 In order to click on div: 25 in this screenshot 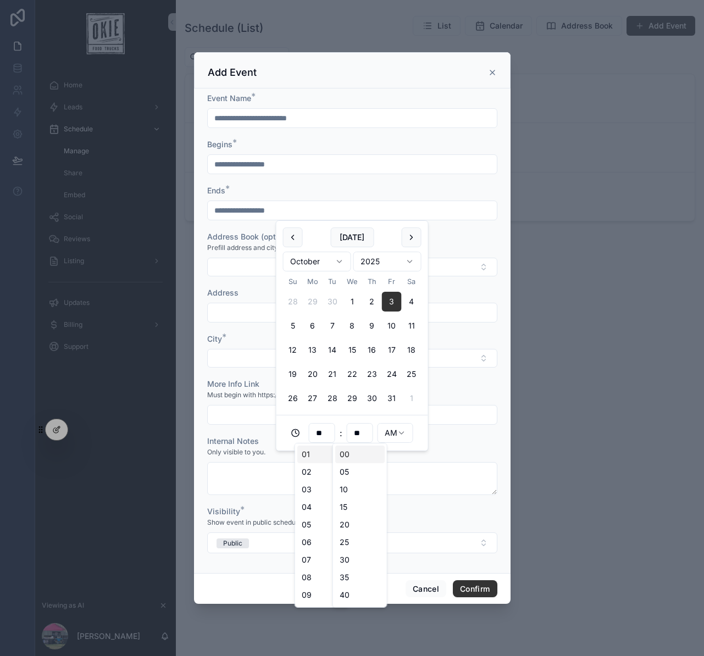, I will do `click(360, 543)`.